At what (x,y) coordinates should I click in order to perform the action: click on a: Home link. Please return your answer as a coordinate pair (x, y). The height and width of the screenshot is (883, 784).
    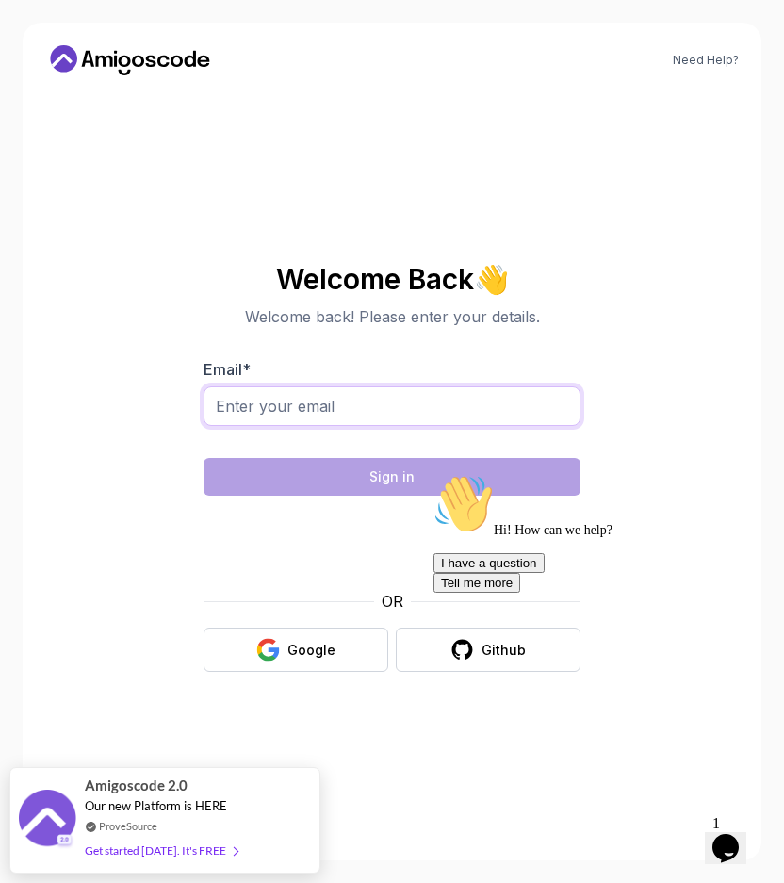
    Looking at the image, I should click on (130, 60).